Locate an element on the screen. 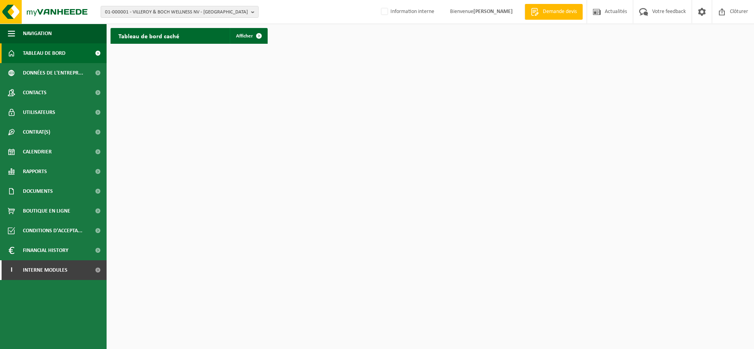 This screenshot has height=349, width=754. span: Rapports is located at coordinates (35, 172).